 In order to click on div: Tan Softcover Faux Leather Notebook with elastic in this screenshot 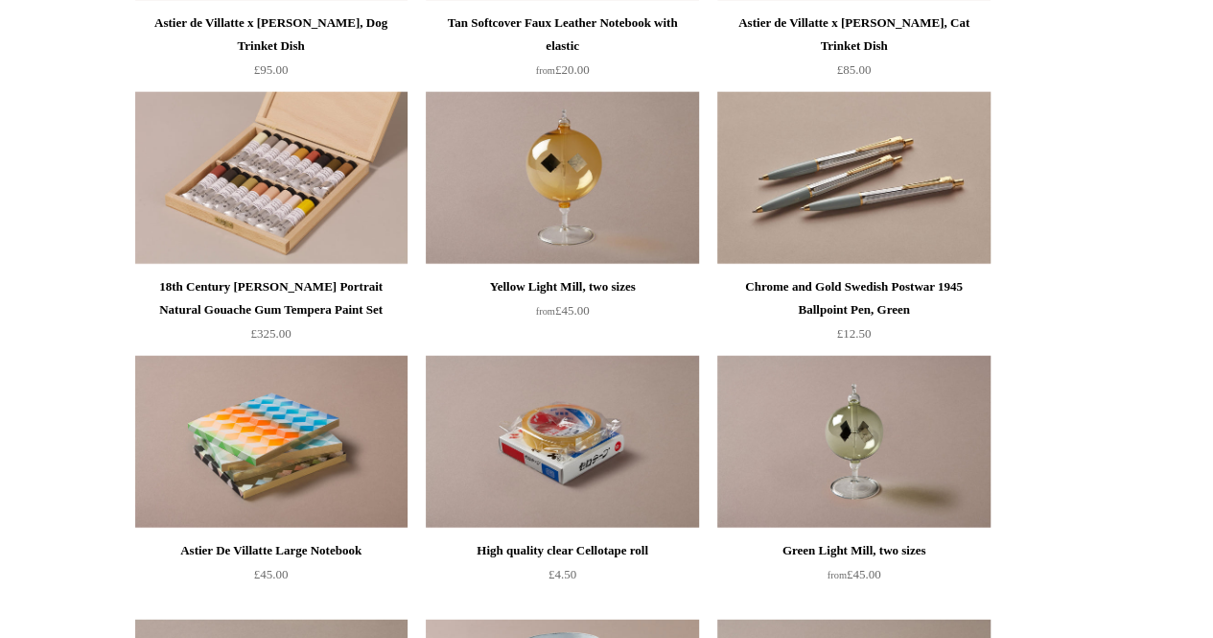, I will do `click(562, 35)`.